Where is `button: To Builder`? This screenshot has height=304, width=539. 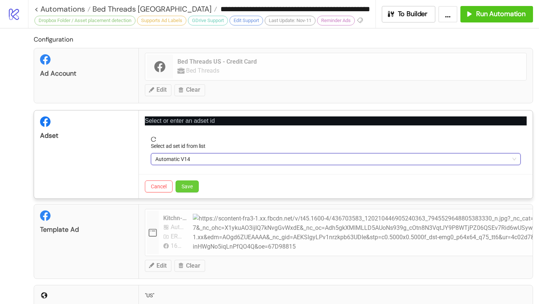
button: To Builder is located at coordinates (409, 14).